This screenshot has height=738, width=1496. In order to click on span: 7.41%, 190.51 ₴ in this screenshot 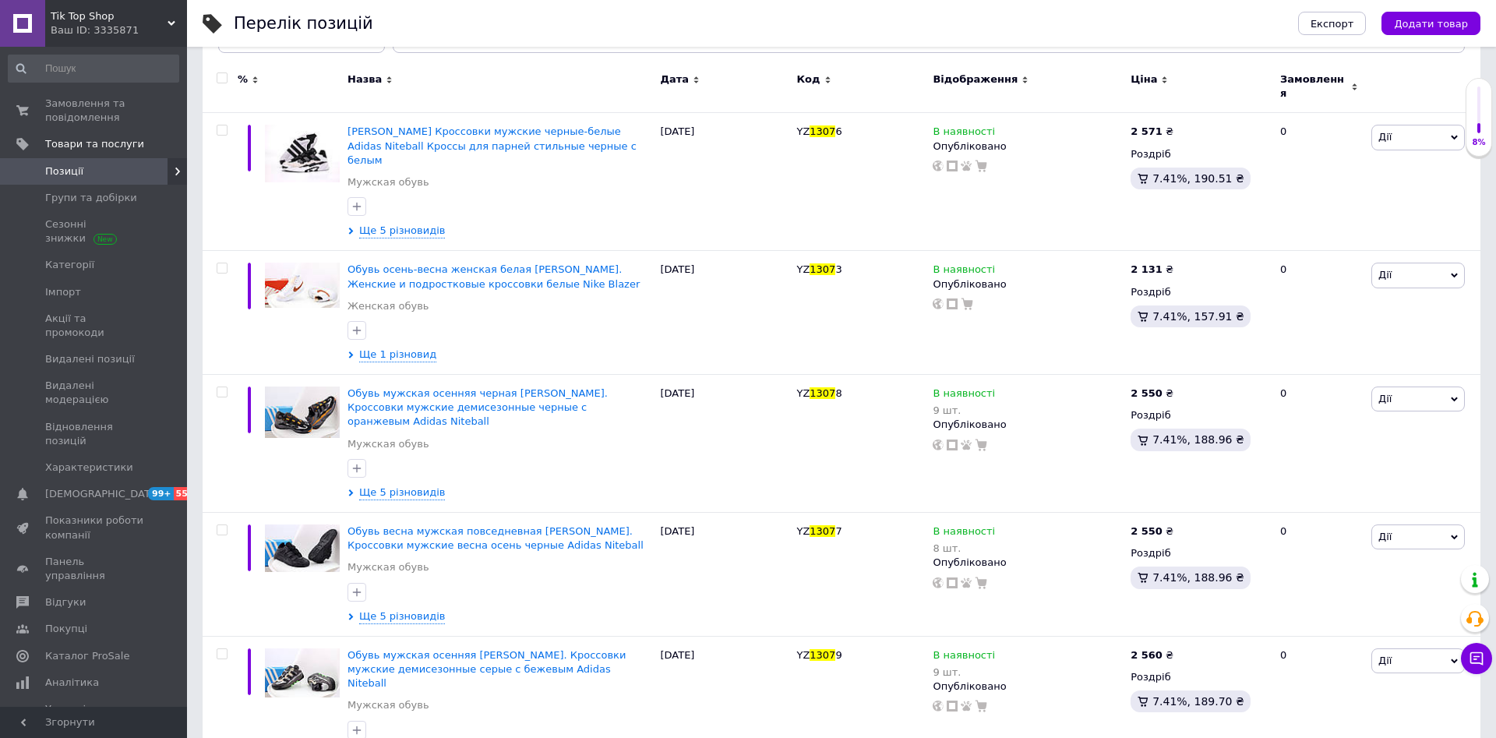, I will do `click(1198, 178)`.